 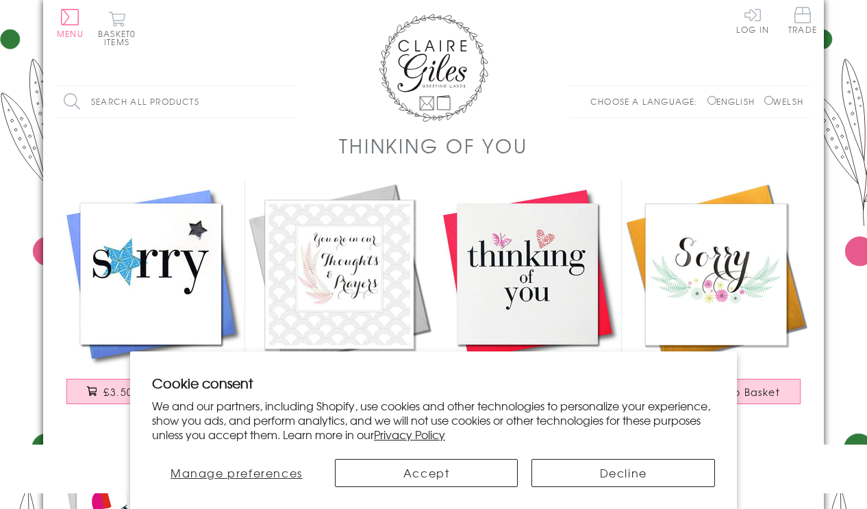 I want to click on span: Trade, so click(x=803, y=20).